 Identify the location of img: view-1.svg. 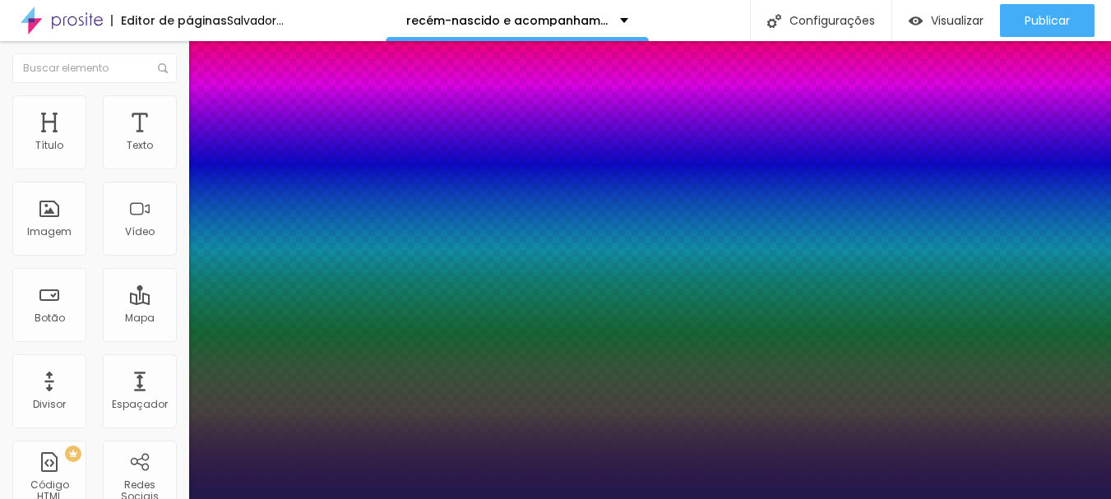
(915, 21).